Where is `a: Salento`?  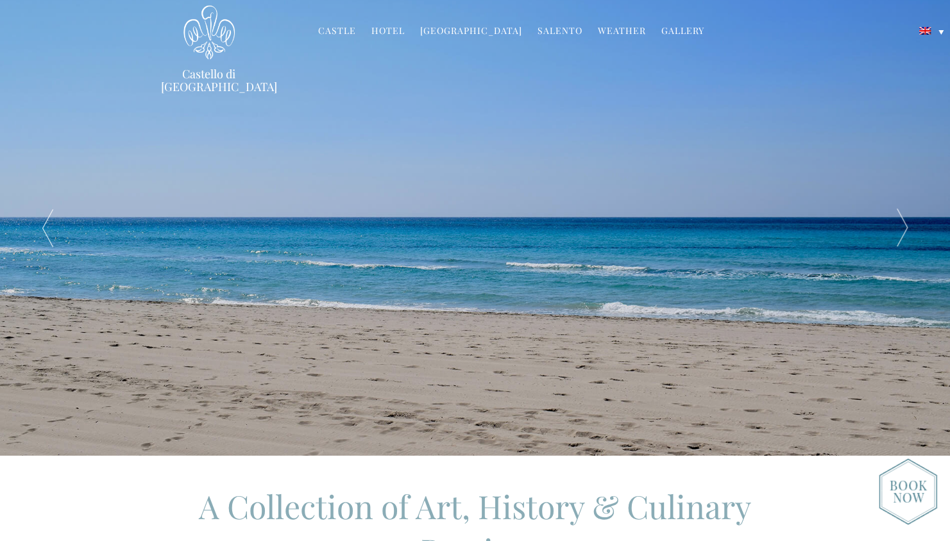 a: Salento is located at coordinates (560, 31).